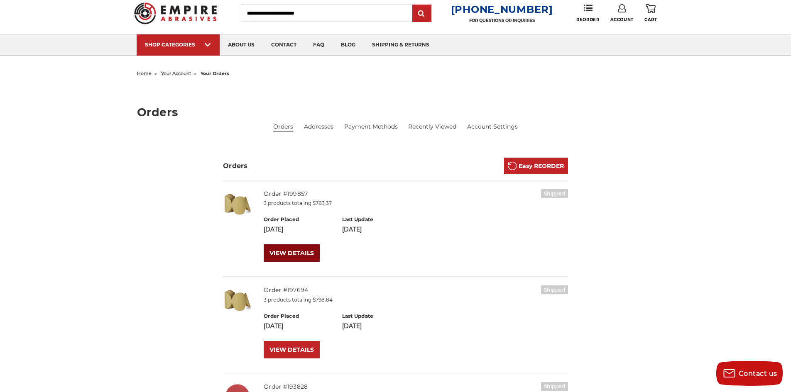 The width and height of the screenshot is (791, 392). I want to click on button: Contact us, so click(750, 374).